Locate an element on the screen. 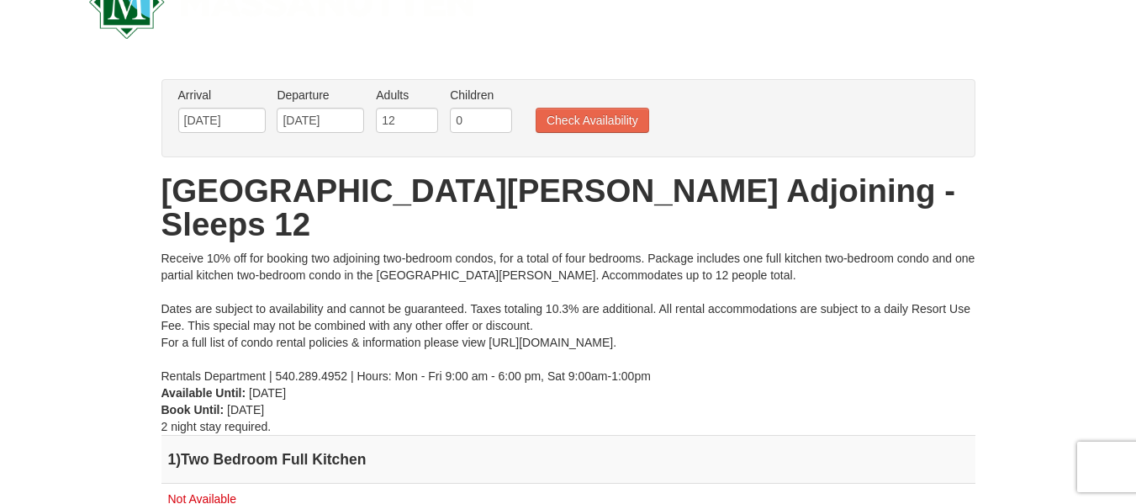  div: Receive 10% off for booking two adjoining two-bedroom condos, for a total of four bedrooms. Packa... is located at coordinates (569, 317).